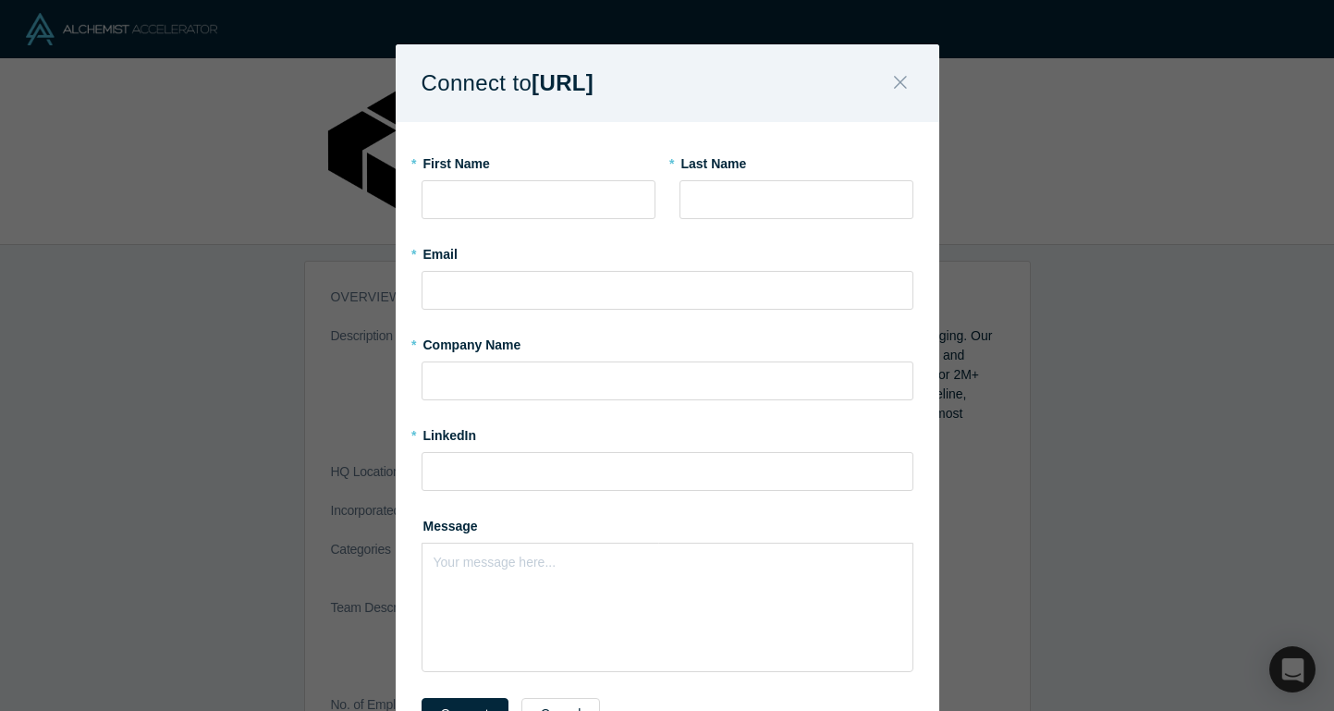  Describe the element at coordinates (667, 558) in the screenshot. I see `div: rdw-editor` at that location.